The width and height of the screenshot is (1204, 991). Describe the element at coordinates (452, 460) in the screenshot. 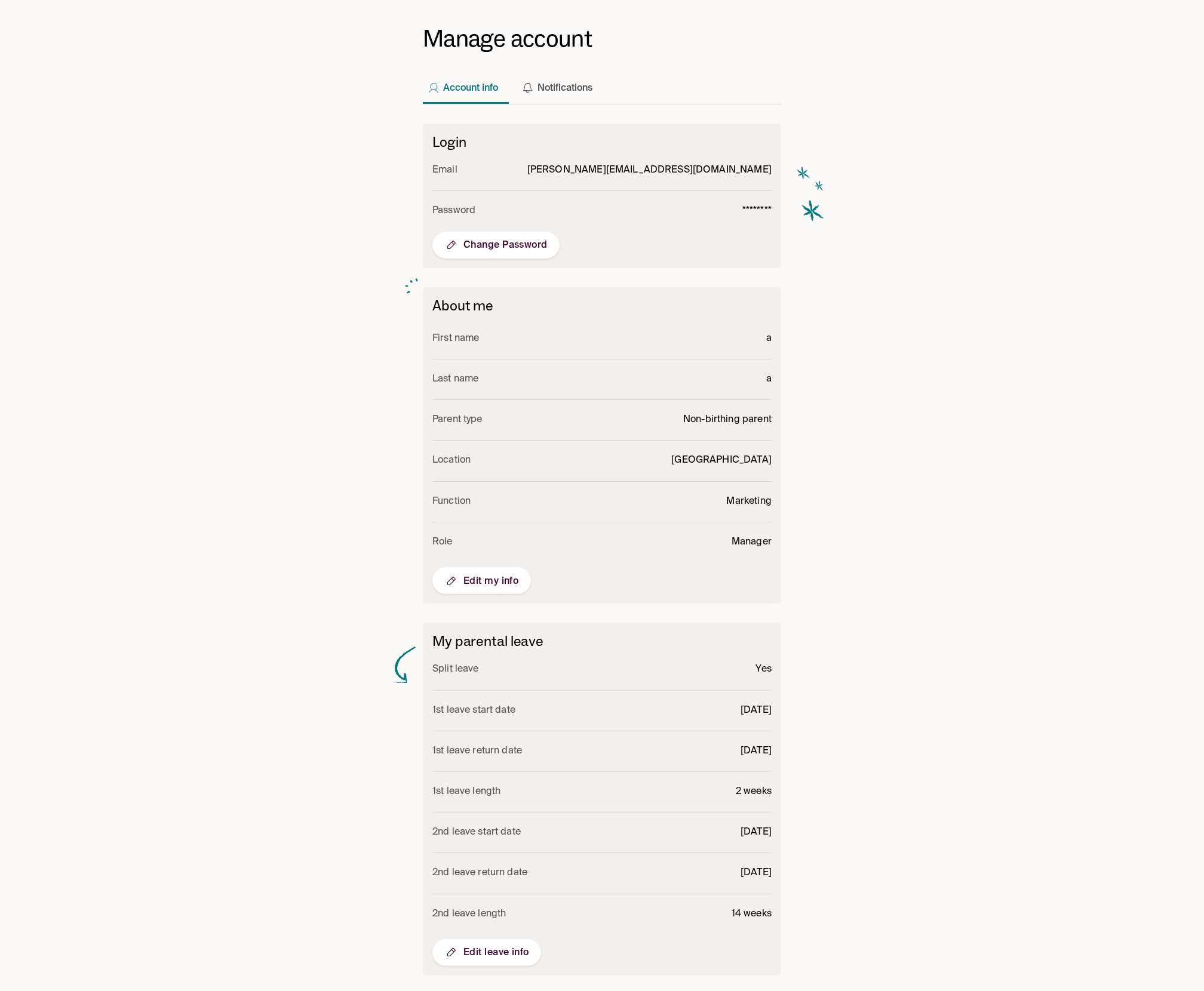

I see `p: Location` at that location.